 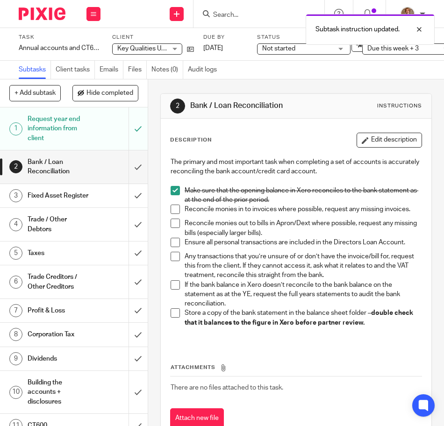 I want to click on div: 9, so click(x=16, y=359).